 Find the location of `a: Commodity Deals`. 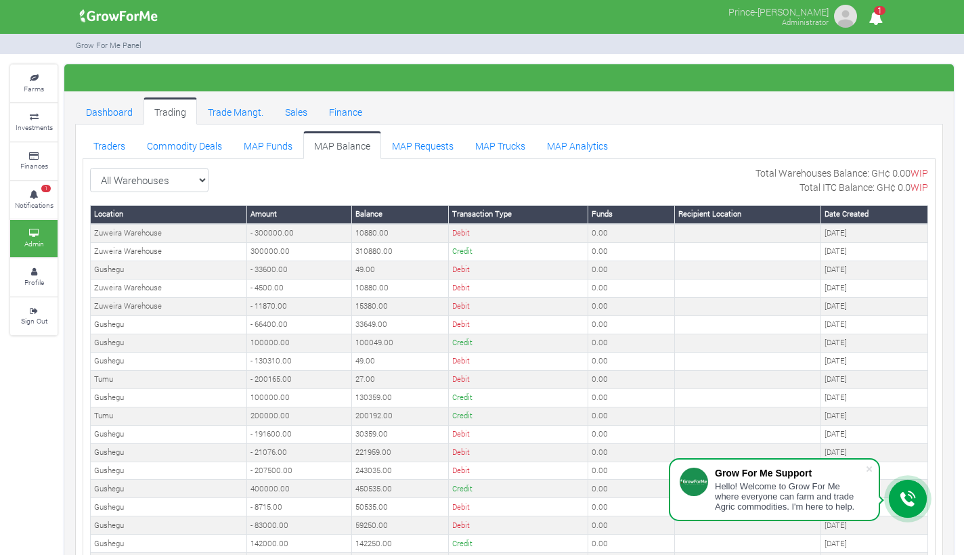

a: Commodity Deals is located at coordinates (184, 145).